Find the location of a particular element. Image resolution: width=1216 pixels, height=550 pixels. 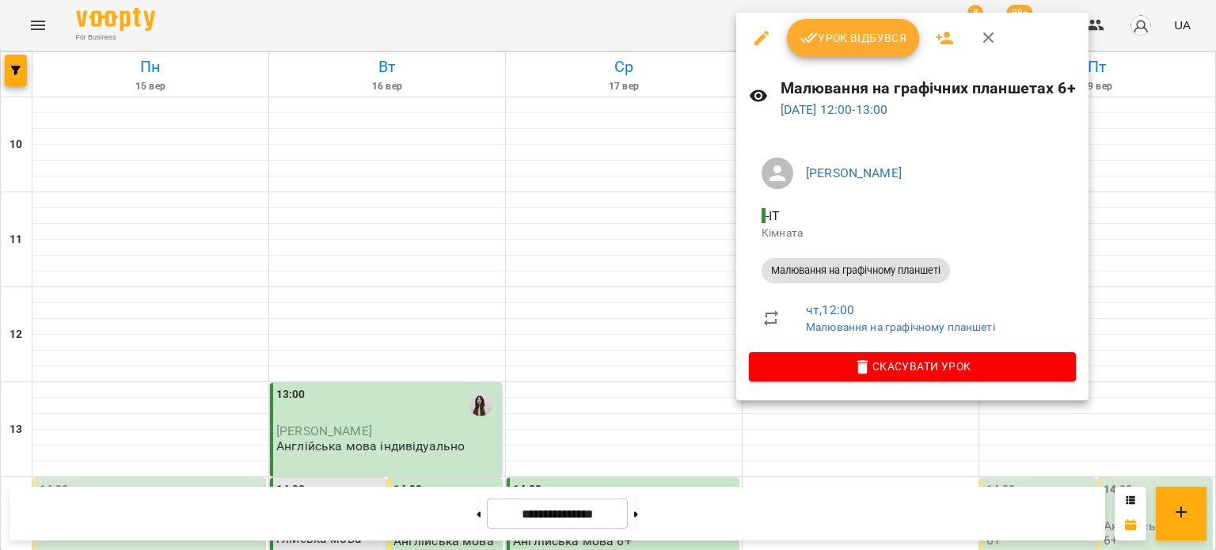

span: Урок відбувся is located at coordinates (853, 38).